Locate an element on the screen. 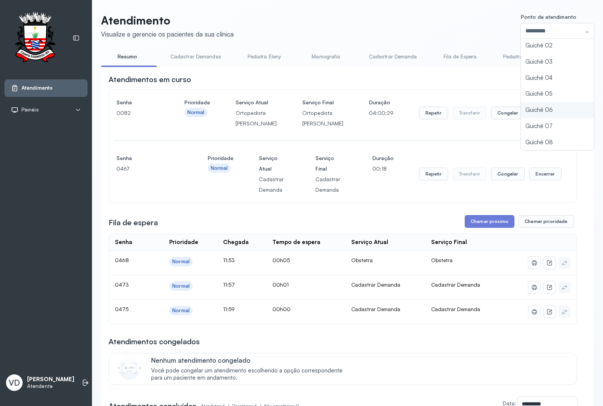 Image resolution: width=603 pixels, height=406 pixels. div: Serviço Atual is located at coordinates (370, 242).